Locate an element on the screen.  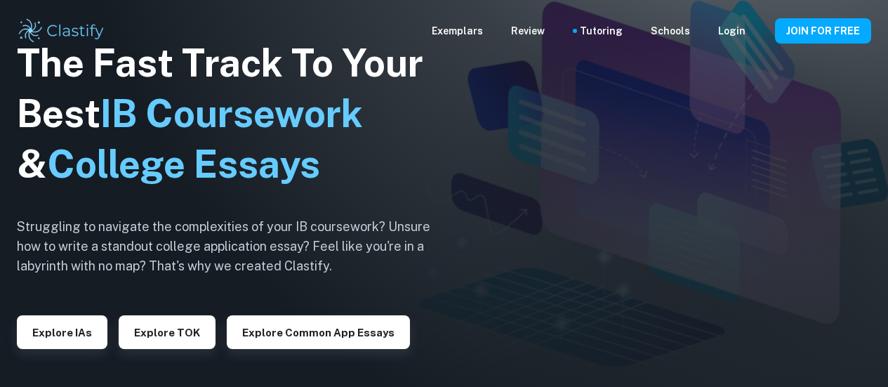
div: Schools is located at coordinates (671, 31).